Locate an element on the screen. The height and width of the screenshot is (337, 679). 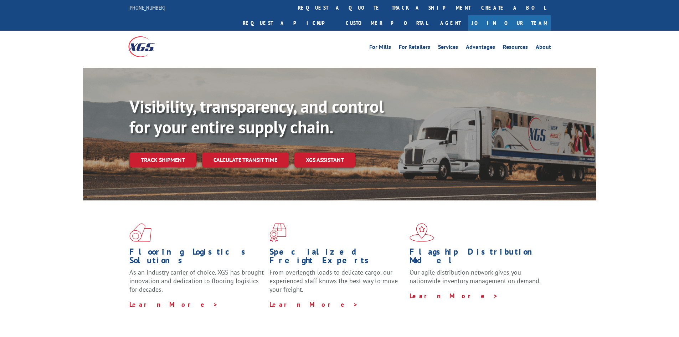
img: xgs-icon-focused-on-flooring-red is located at coordinates (278, 232).